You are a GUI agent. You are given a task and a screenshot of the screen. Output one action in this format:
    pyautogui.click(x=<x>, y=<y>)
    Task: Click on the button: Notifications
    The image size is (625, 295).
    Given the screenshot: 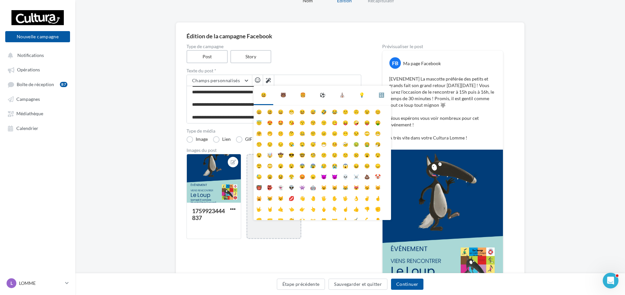 What is the action you would take?
    pyautogui.click(x=36, y=55)
    